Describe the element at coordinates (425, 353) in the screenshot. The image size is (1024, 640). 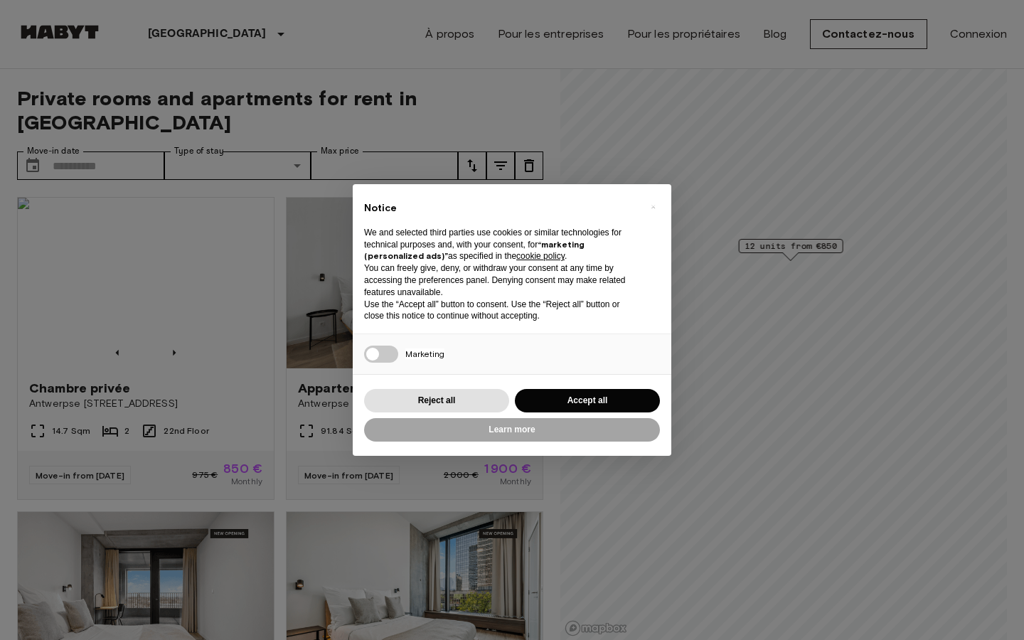
I see `span: Marketing` at that location.